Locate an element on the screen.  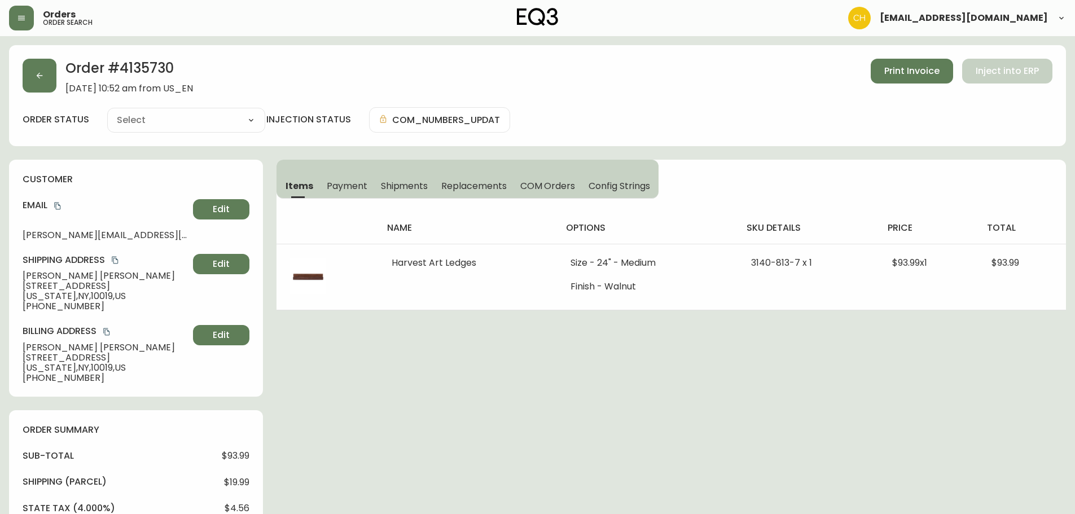
img: 89af3ce9-fc88-4c76-bebf-51d7e333fea8.jpg is located at coordinates (308, 276).